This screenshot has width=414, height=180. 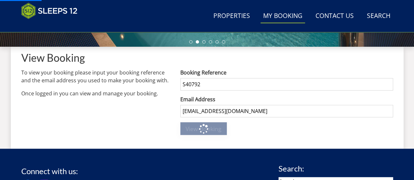 I want to click on h3: Search:, so click(x=336, y=169).